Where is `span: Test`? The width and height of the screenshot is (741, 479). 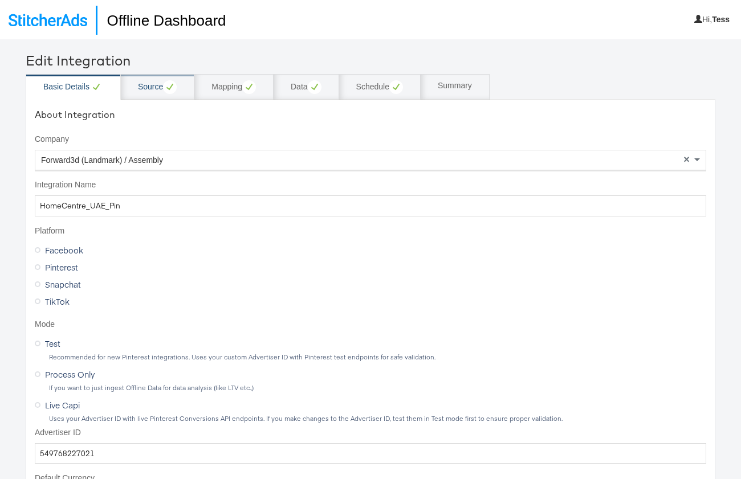
span: Test is located at coordinates (52, 344).